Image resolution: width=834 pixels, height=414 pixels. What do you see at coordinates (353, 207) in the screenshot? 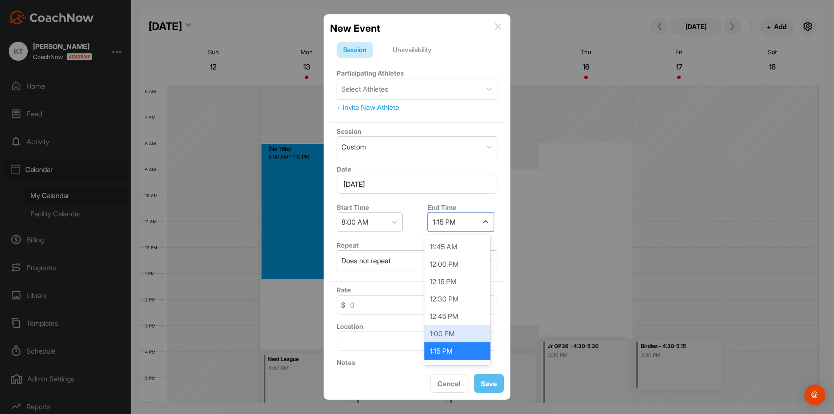
I see `label: Start Time` at bounding box center [353, 207].